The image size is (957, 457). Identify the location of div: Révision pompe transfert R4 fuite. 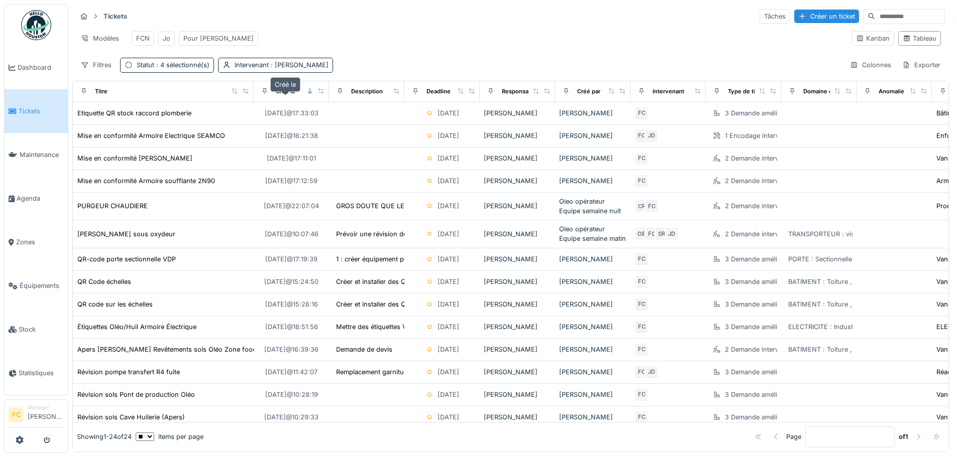
(129, 372).